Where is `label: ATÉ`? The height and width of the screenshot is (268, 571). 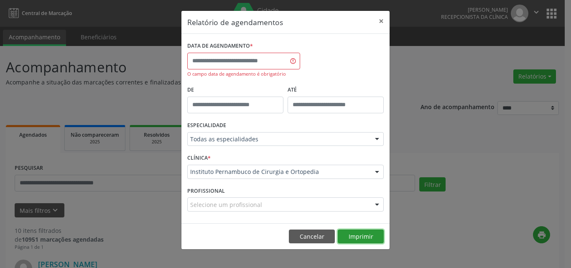
label: ATÉ is located at coordinates (336, 90).